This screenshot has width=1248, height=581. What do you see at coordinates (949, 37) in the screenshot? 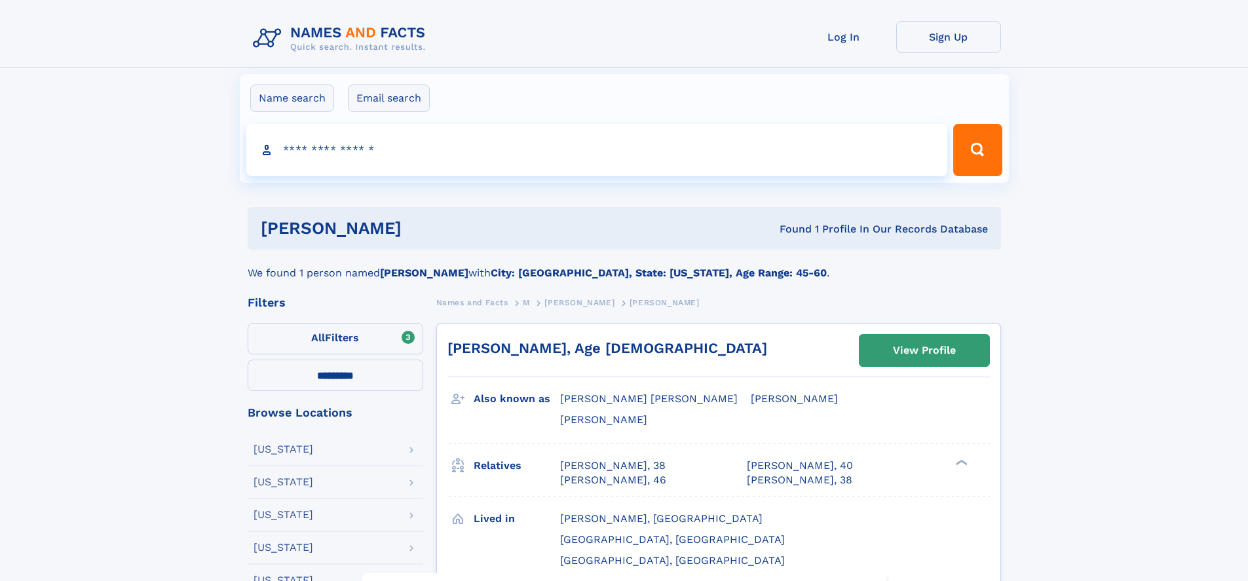
I see `a: Sign Up` at bounding box center [949, 37].